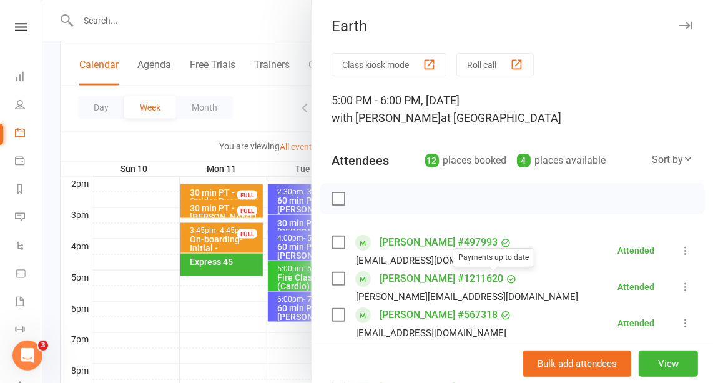 The height and width of the screenshot is (383, 713). Describe the element at coordinates (577, 363) in the screenshot. I see `button: Bulk add attendees` at that location.